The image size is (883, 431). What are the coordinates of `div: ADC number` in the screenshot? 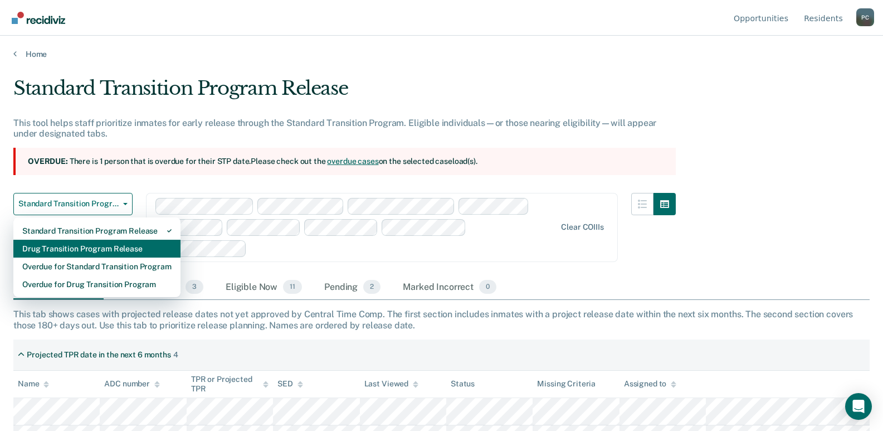 It's located at (132, 383).